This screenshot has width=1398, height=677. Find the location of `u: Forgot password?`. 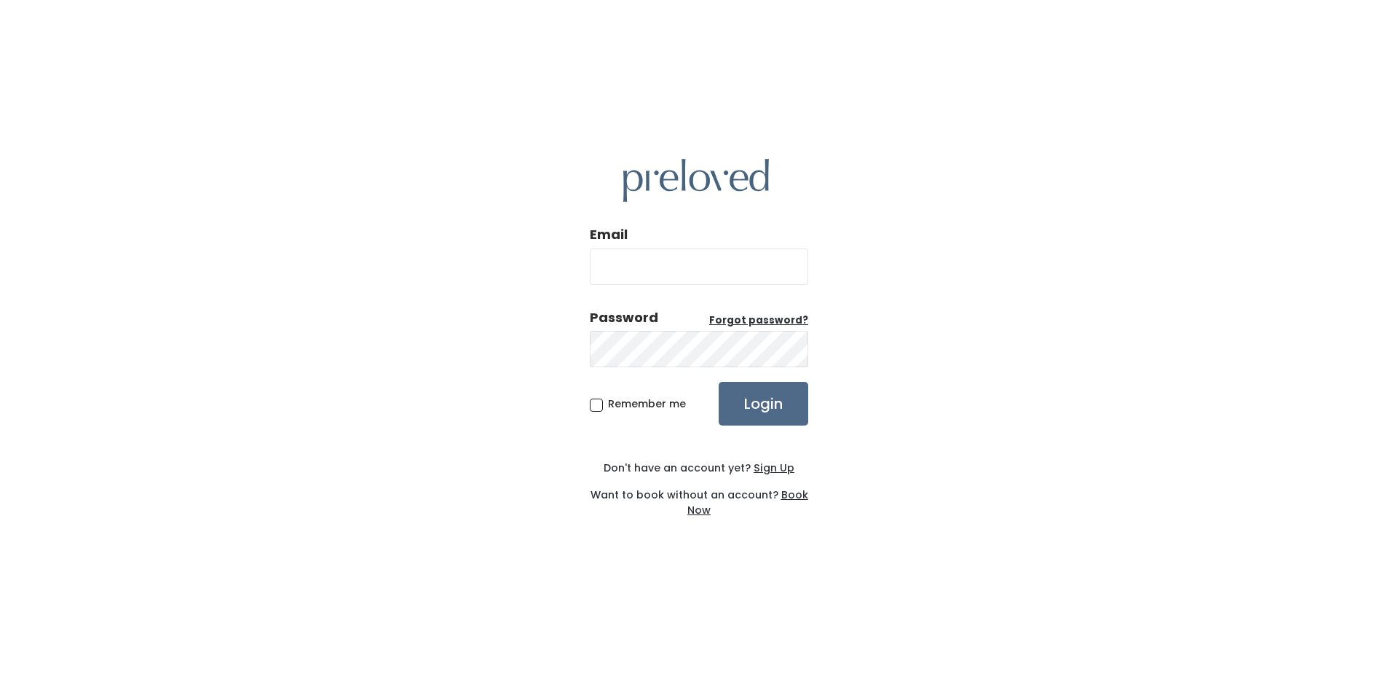

u: Forgot password? is located at coordinates (759, 320).